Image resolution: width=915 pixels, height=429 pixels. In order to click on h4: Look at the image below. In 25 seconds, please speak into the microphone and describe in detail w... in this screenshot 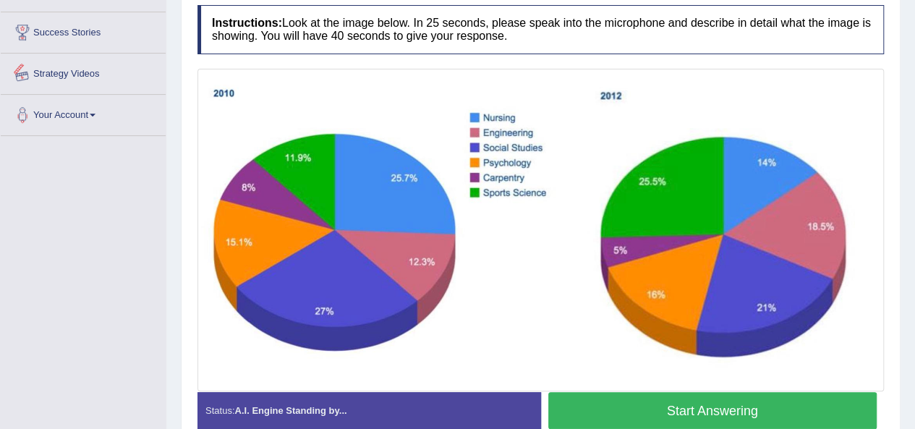, I will do `click(540, 29)`.